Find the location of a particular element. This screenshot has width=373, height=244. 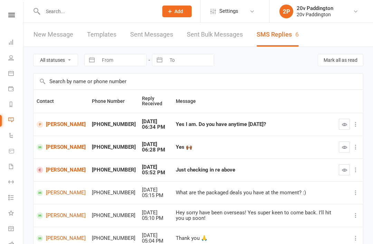

a: Sent Bulk Messages is located at coordinates (215, 35).